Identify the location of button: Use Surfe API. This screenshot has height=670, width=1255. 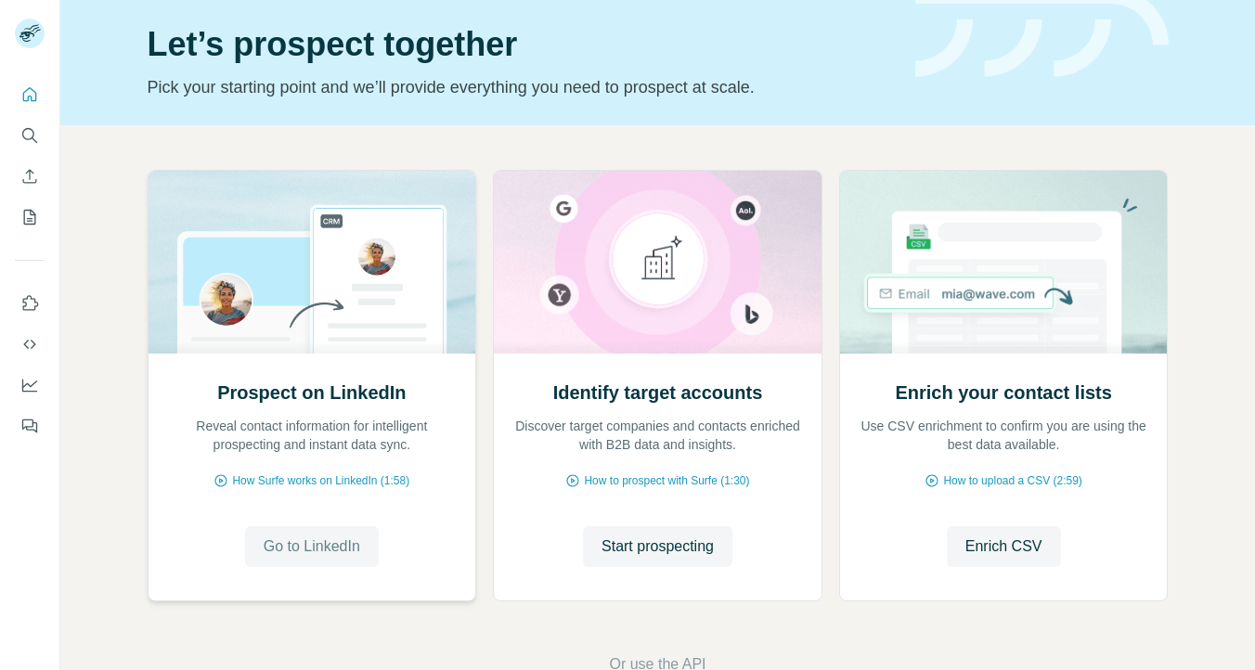
(30, 344).